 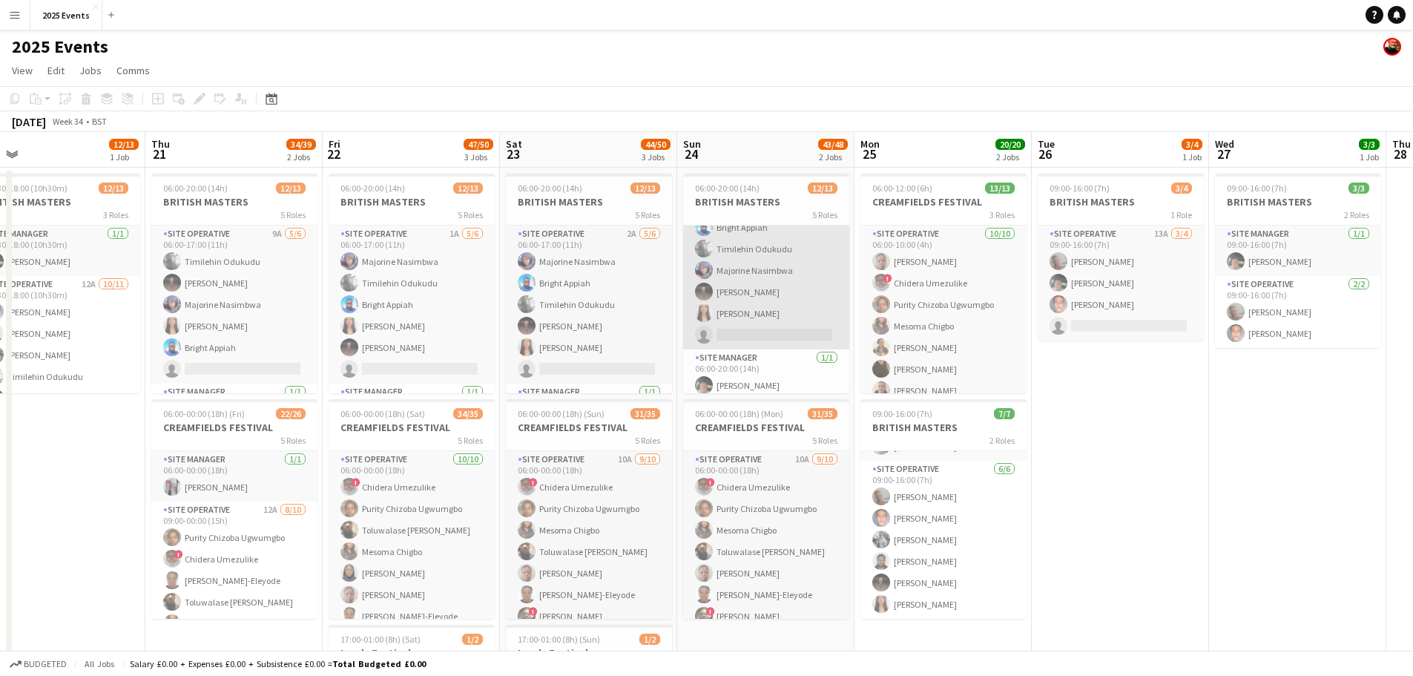 What do you see at coordinates (1356, 214) in the screenshot?
I see `span: 2 Roles` at bounding box center [1356, 214].